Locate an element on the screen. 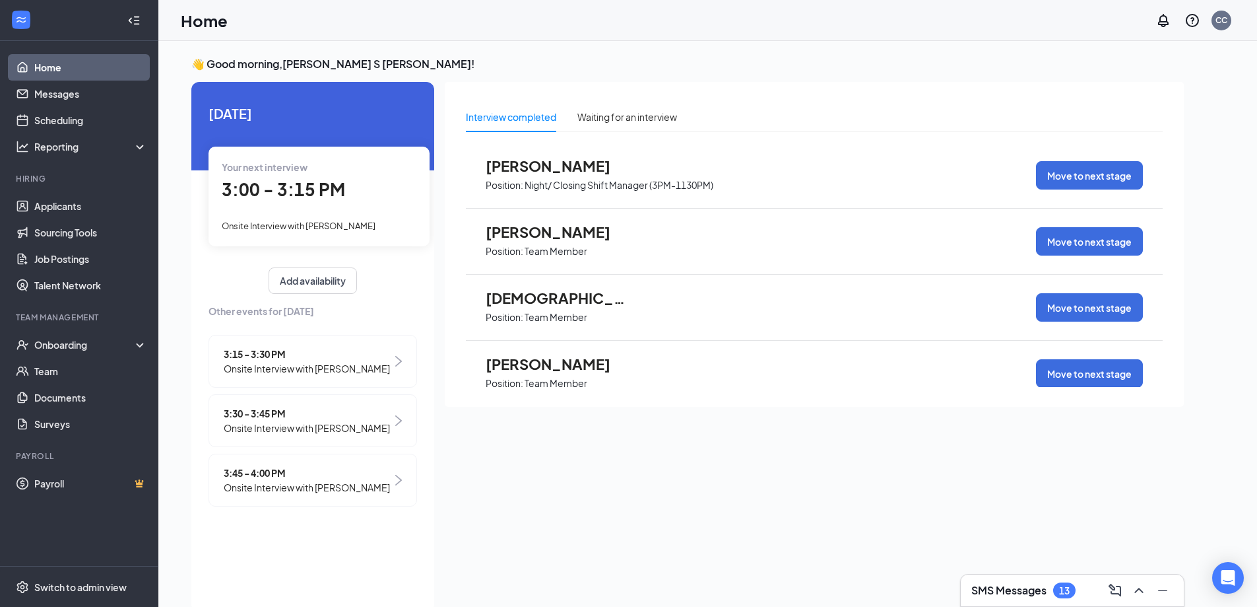 The height and width of the screenshot is (607, 1257). a: Surveys is located at coordinates (90, 424).